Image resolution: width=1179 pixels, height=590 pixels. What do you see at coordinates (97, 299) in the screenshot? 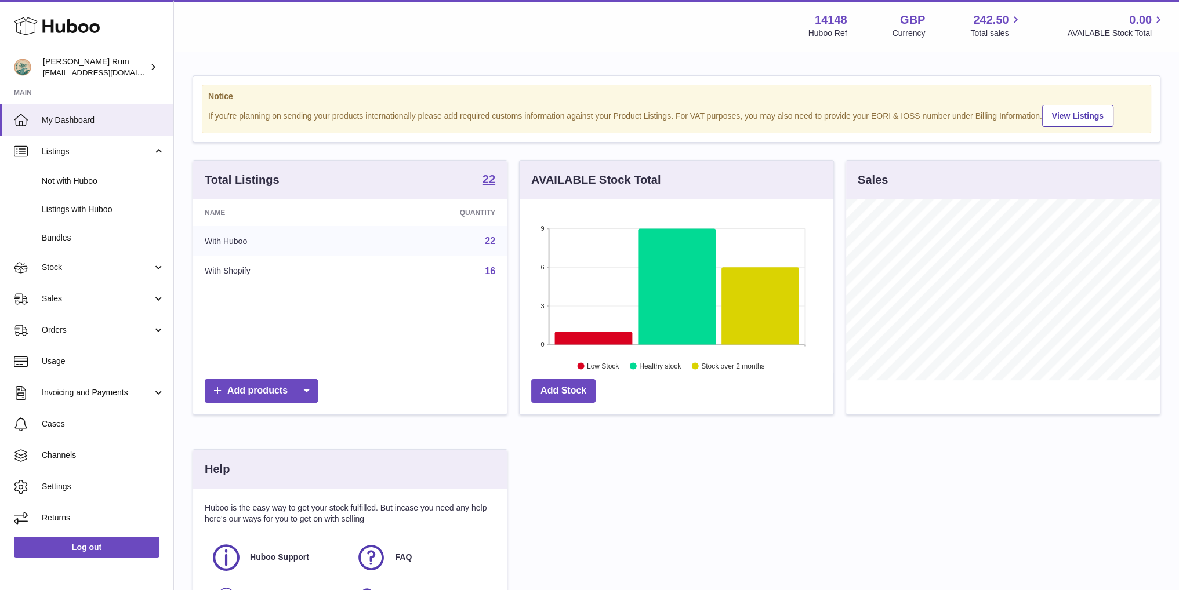
I see `span: Sales` at bounding box center [97, 299].